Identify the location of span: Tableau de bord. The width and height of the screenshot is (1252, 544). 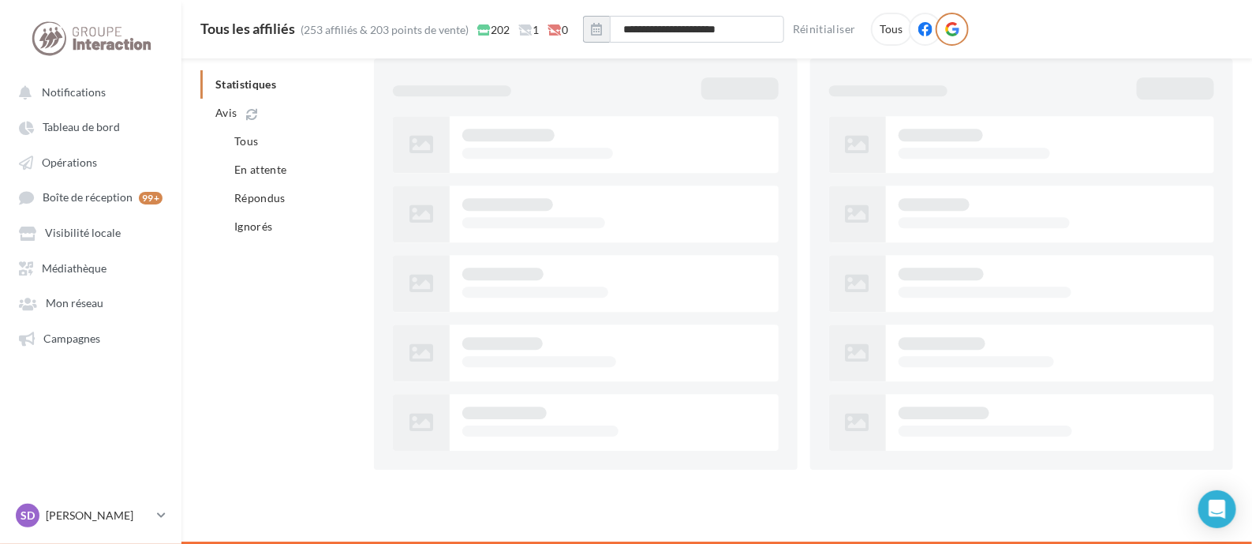
(81, 127).